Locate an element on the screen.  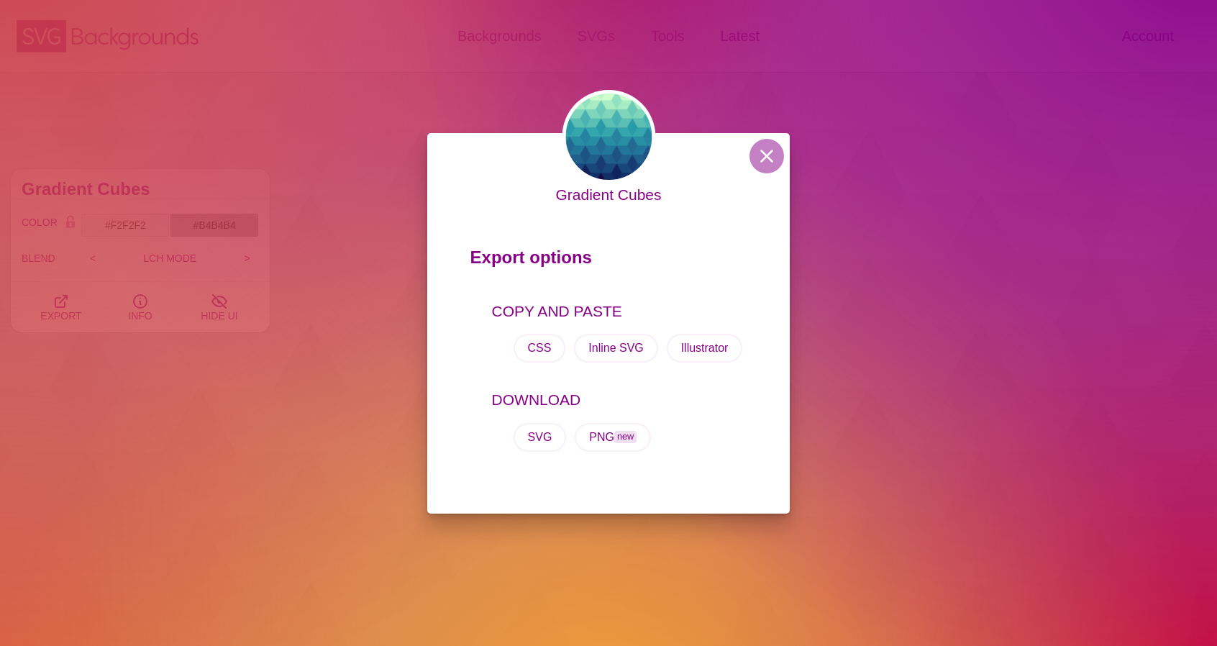
button: CSS is located at coordinates (539, 348).